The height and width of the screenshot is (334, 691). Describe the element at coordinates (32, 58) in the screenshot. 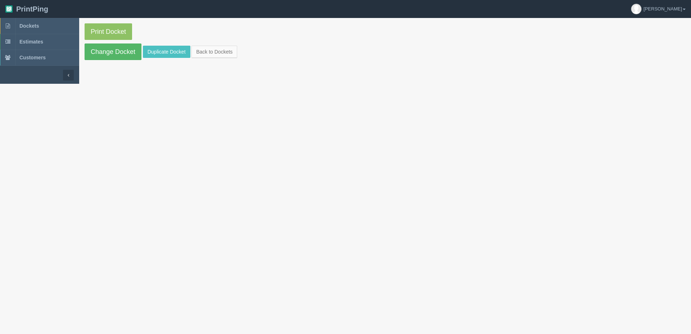

I see `span: Customers` at that location.